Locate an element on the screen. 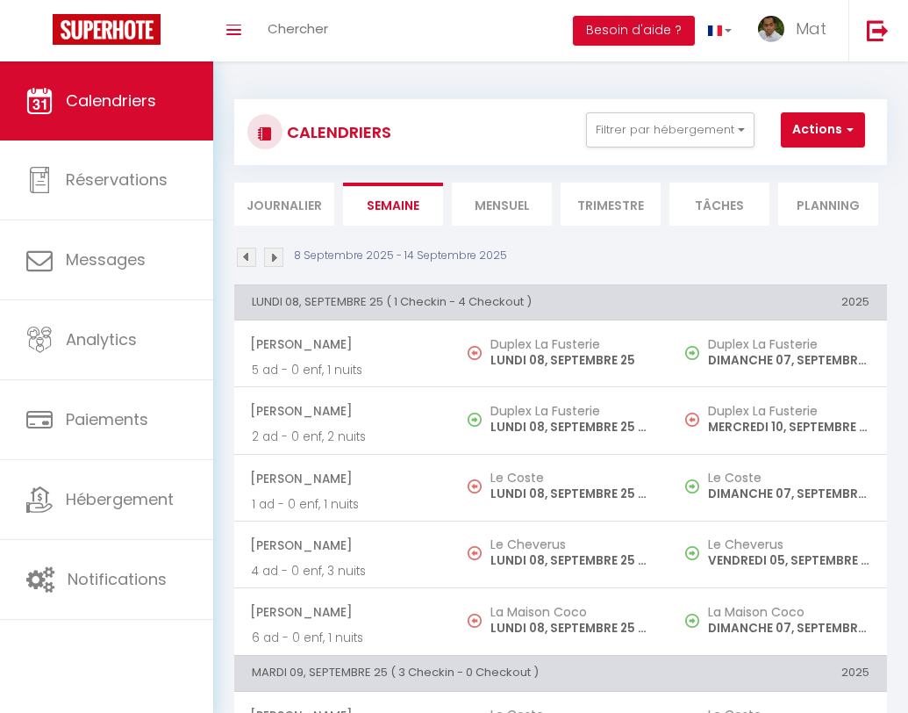  p: 8 Septembre 2025 - 14 Septembre 2025 is located at coordinates (400, 255).